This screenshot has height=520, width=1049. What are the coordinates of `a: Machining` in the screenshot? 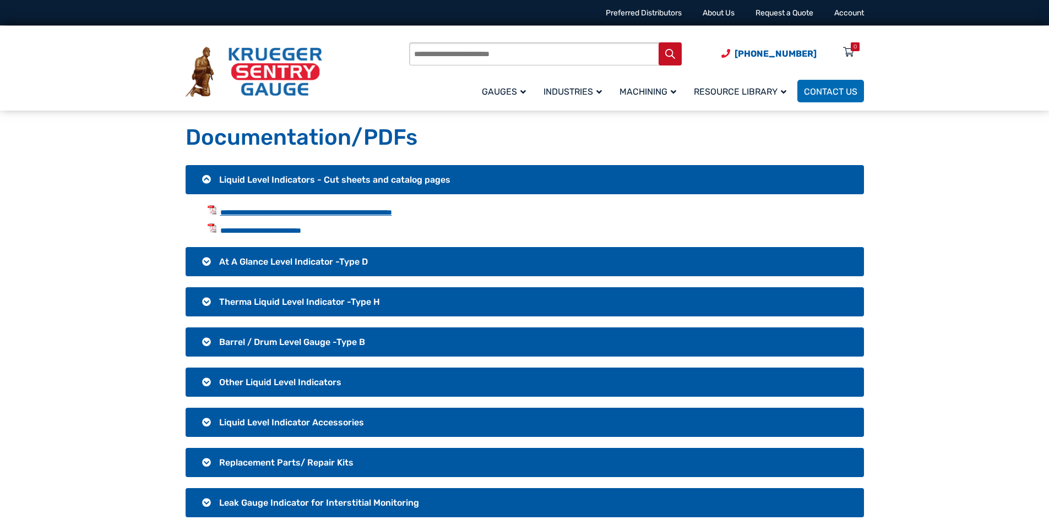 It's located at (650, 91).